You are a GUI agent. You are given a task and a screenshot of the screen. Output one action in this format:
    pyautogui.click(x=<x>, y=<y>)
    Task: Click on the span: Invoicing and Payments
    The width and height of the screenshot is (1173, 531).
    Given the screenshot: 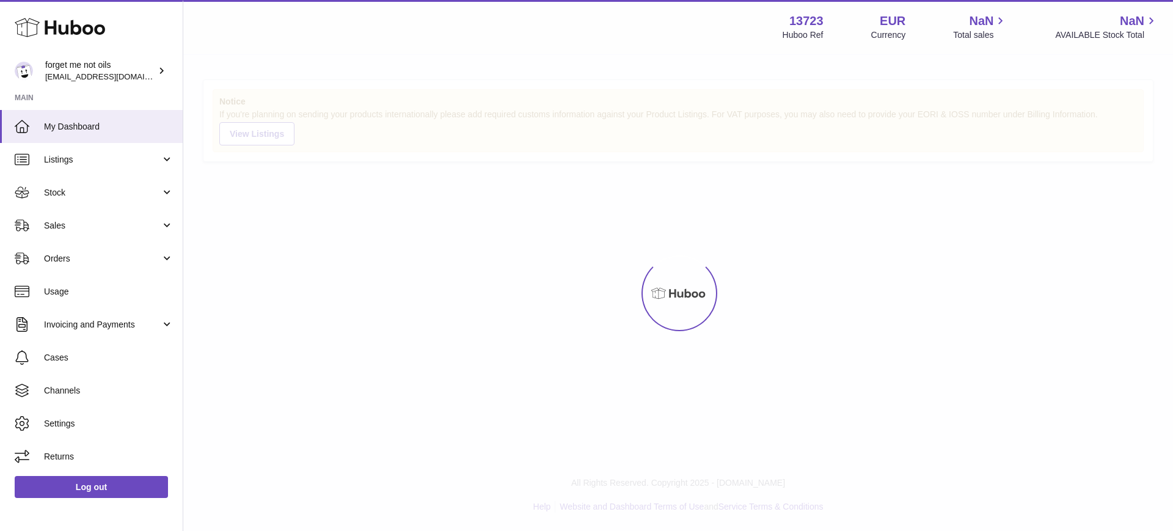 What is the action you would take?
    pyautogui.click(x=102, y=324)
    